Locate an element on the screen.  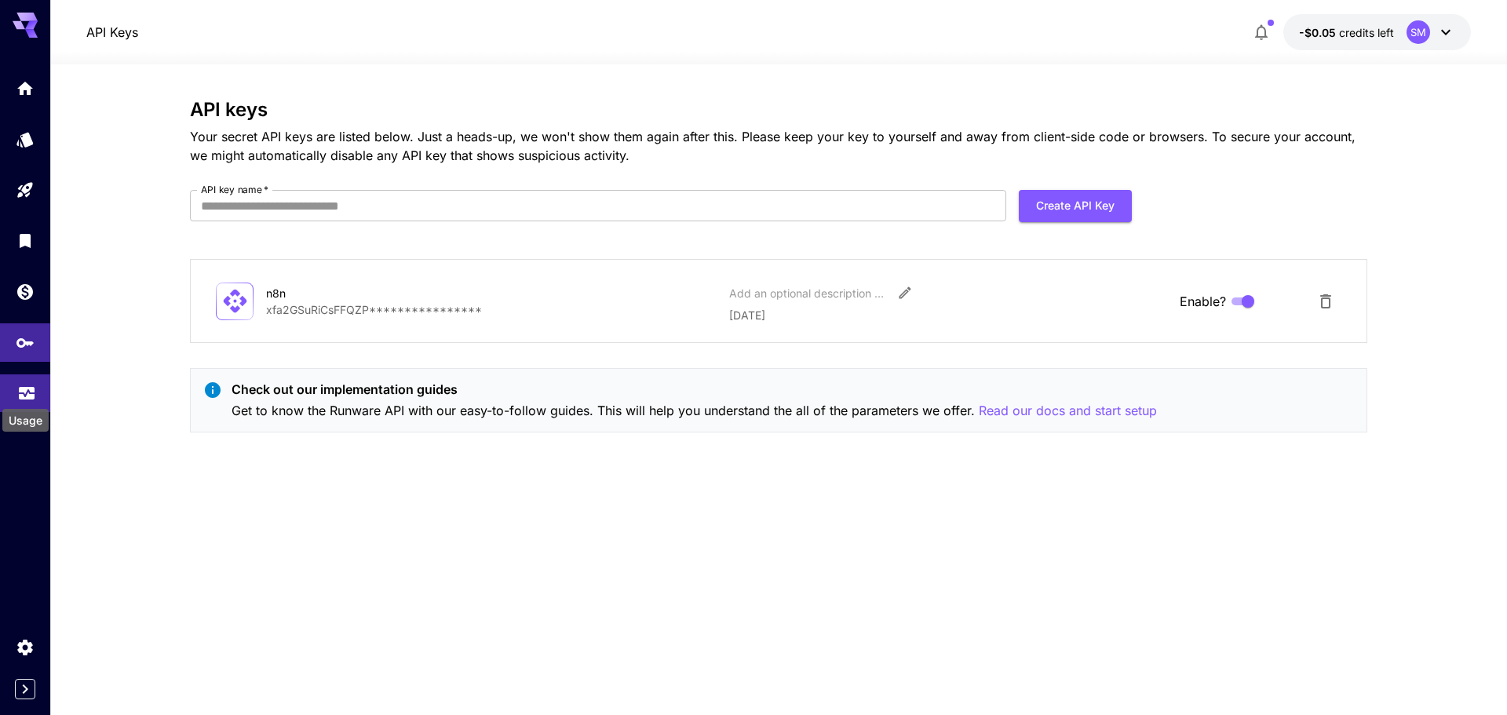
div: Settings is located at coordinates (25, 647).